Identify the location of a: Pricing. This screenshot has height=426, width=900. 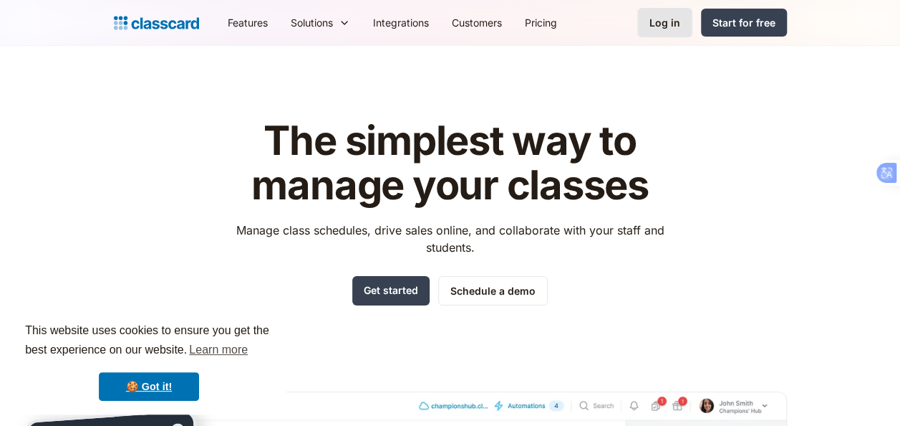
(541, 22).